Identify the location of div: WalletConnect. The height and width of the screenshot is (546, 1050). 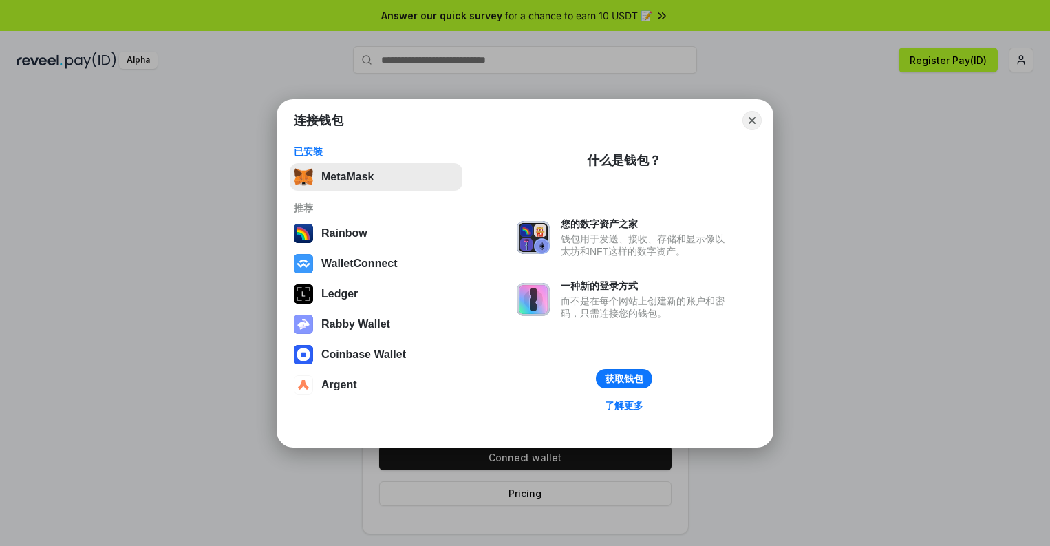
(359, 264).